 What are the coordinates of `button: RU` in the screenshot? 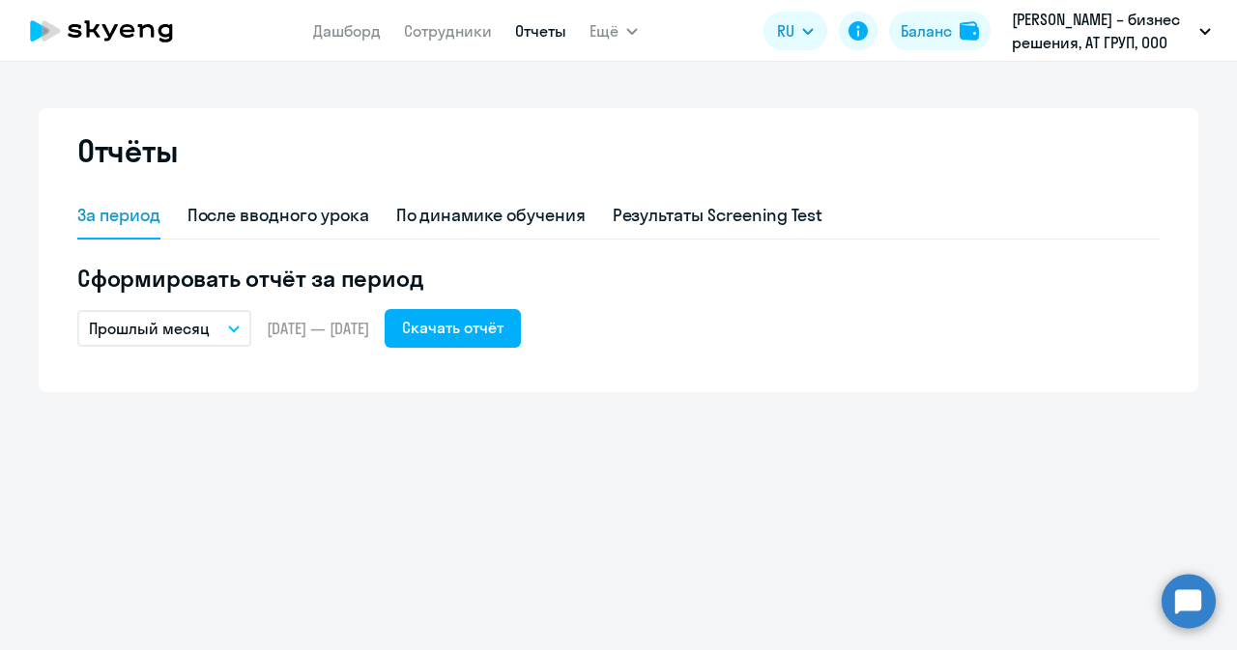 It's located at (795, 31).